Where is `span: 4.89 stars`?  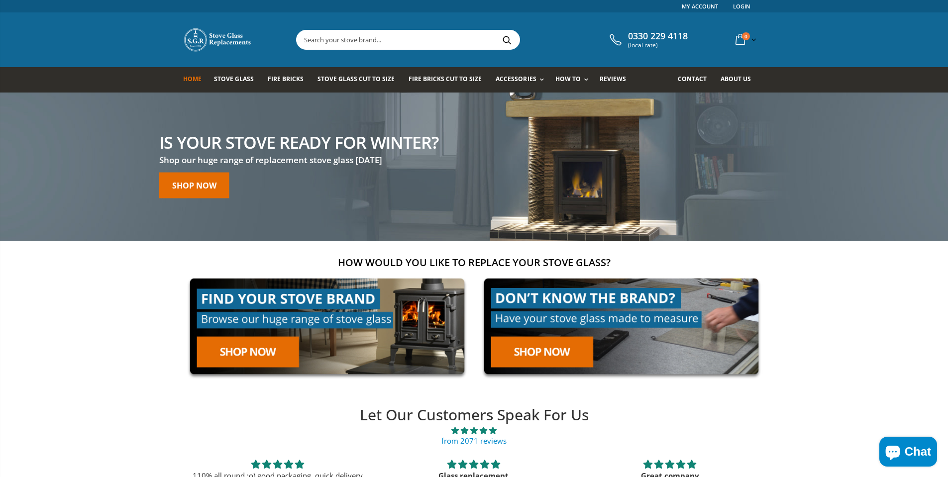 span: 4.89 stars is located at coordinates (474, 431).